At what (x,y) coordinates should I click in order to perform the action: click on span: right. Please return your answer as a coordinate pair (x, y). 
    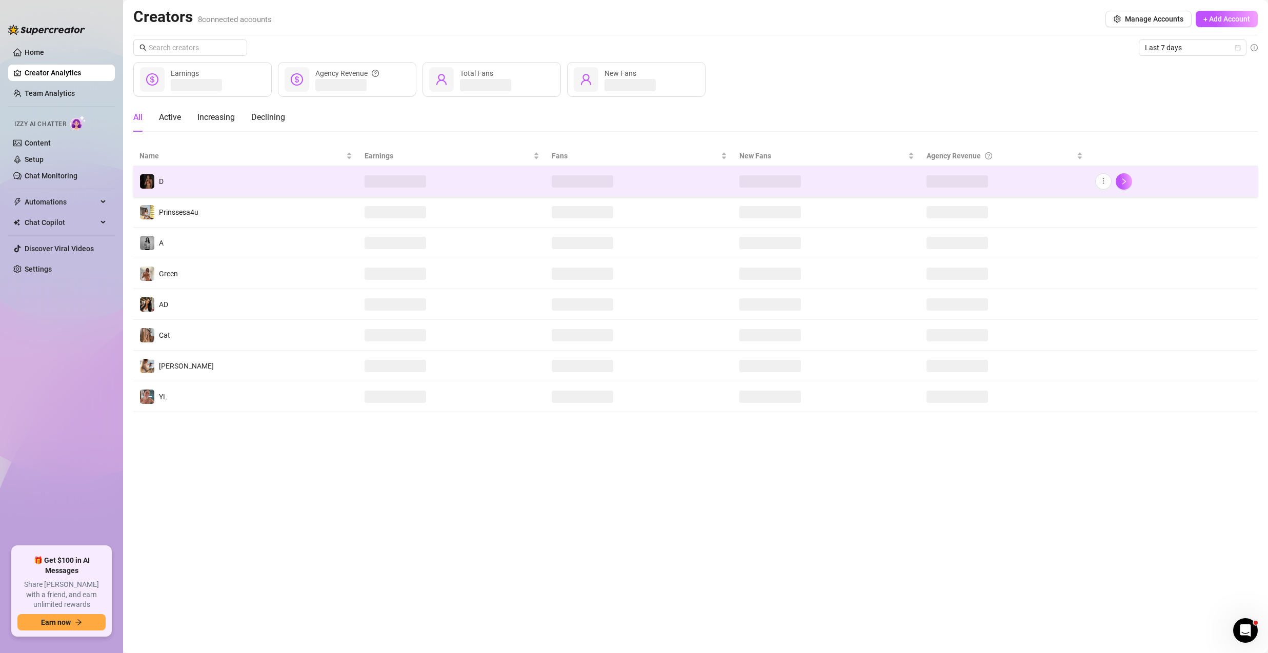
    Looking at the image, I should click on (1124, 182).